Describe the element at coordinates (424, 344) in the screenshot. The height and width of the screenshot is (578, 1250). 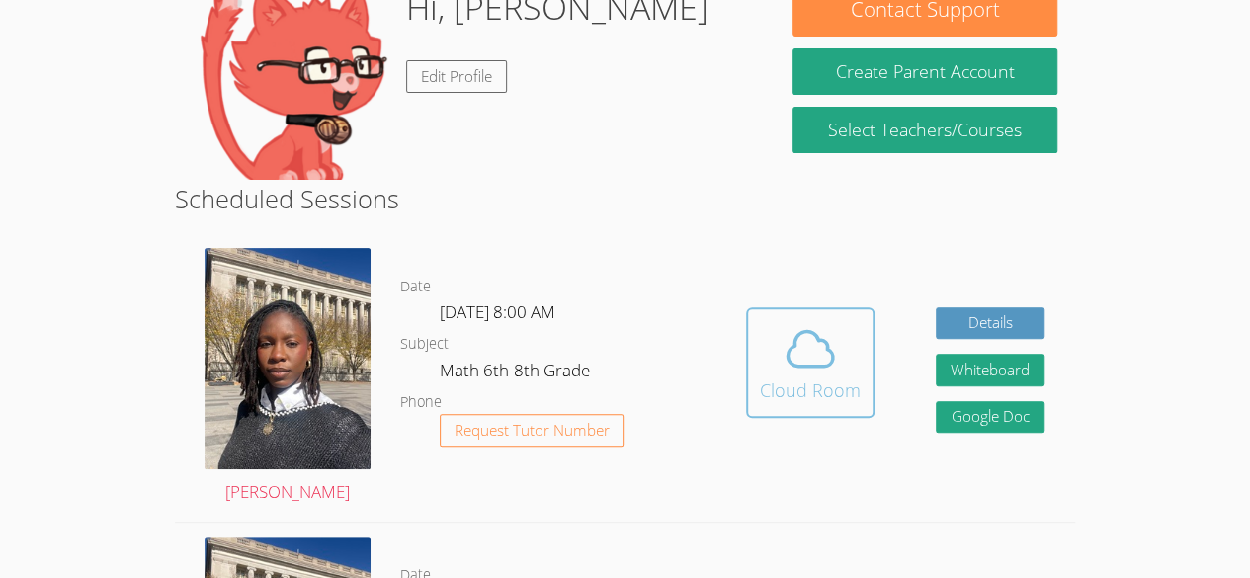
I see `dt: Subject` at that location.